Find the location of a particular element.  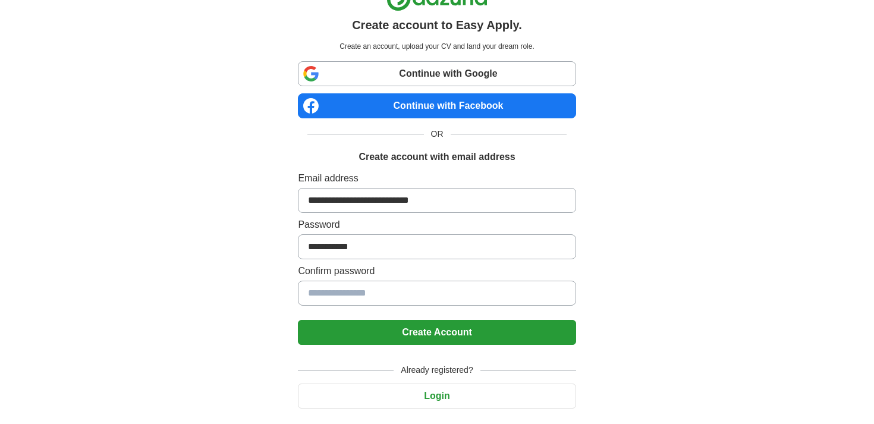

label: Password is located at coordinates (437, 225).